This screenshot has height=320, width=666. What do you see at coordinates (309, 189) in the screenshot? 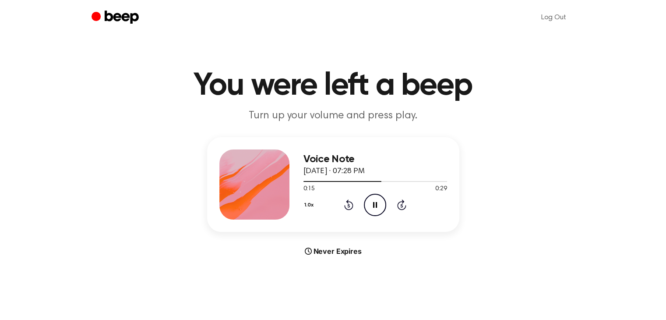
I see `span: 0:15` at bounding box center [309, 189].